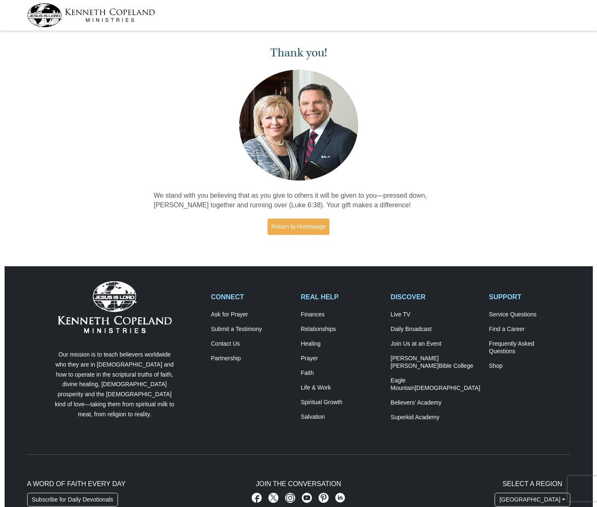  I want to click on h1: Thank you!, so click(298, 53).